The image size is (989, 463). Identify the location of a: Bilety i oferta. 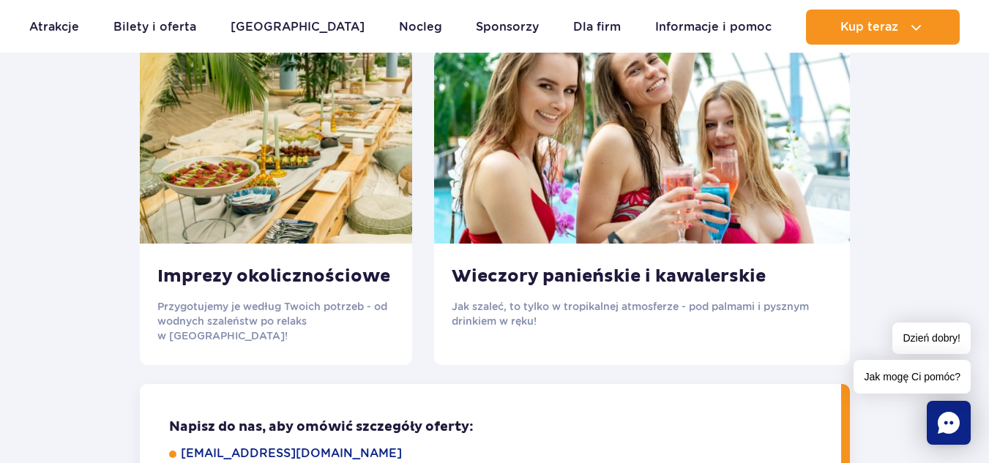
(154, 27).